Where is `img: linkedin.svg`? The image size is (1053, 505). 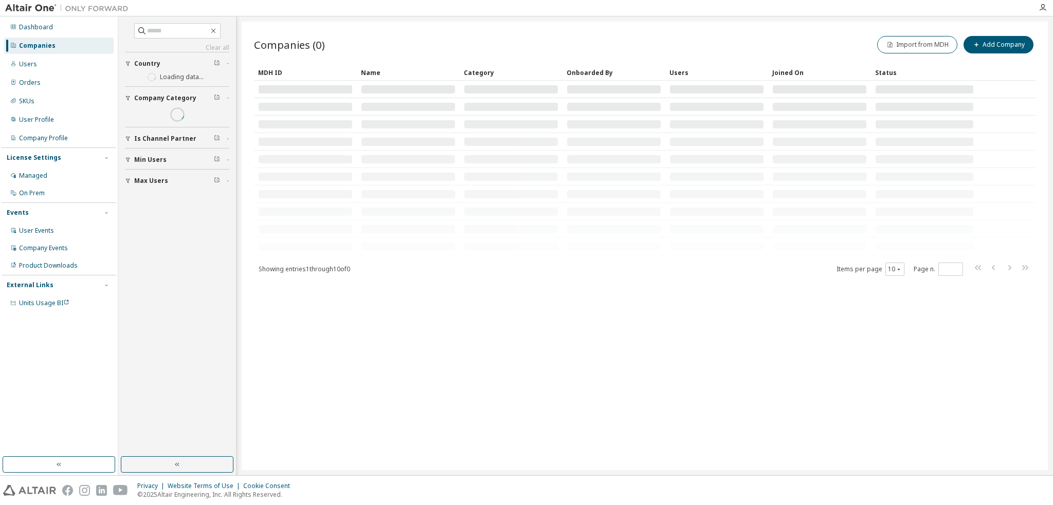 img: linkedin.svg is located at coordinates (101, 490).